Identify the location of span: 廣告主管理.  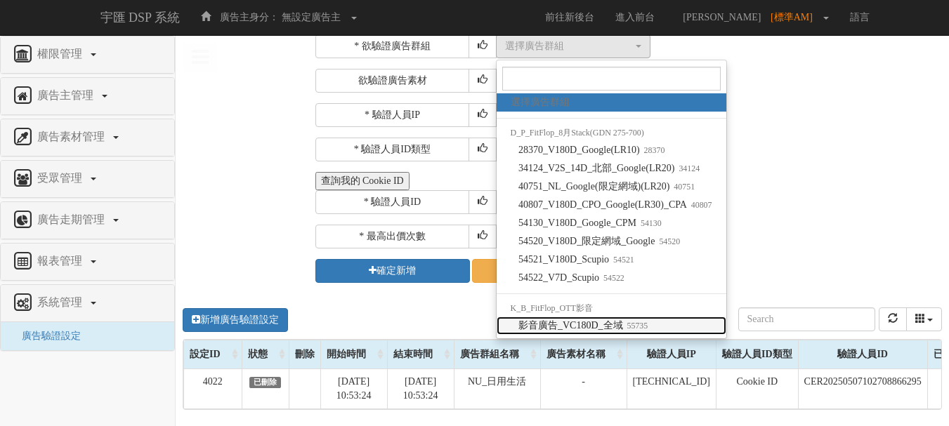
(67, 95).